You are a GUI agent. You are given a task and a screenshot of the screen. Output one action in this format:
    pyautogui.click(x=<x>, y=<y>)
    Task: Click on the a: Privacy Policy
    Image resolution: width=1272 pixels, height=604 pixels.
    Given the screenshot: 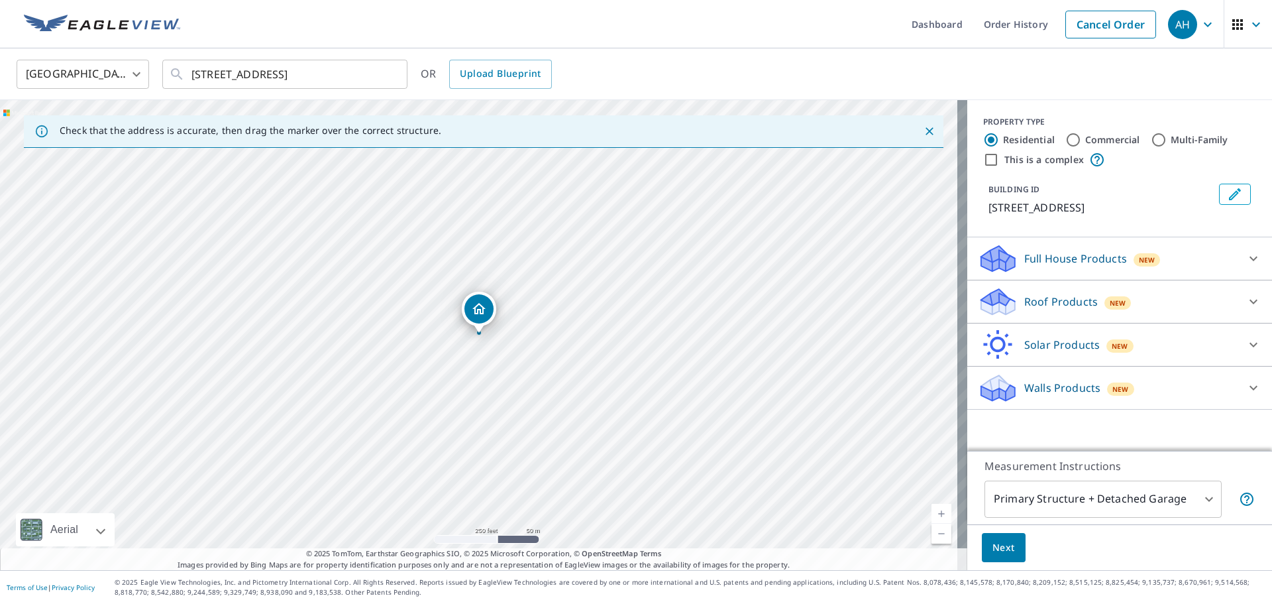 What is the action you would take?
    pyautogui.click(x=73, y=587)
    